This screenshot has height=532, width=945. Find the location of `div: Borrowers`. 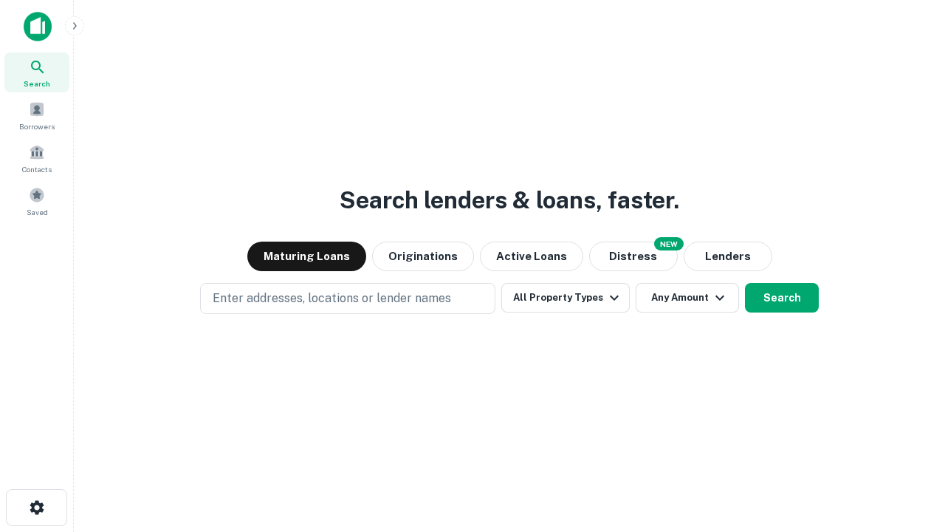

div: Borrowers is located at coordinates (37, 115).